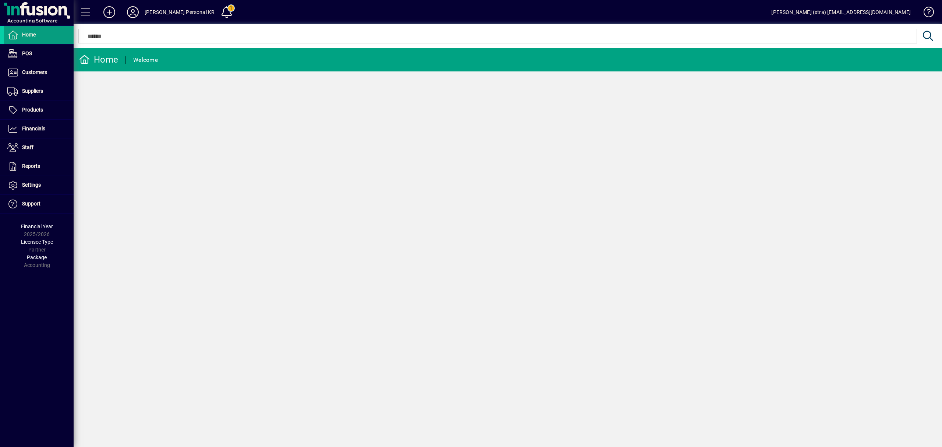 The height and width of the screenshot is (447, 942). I want to click on a: Reports, so click(39, 166).